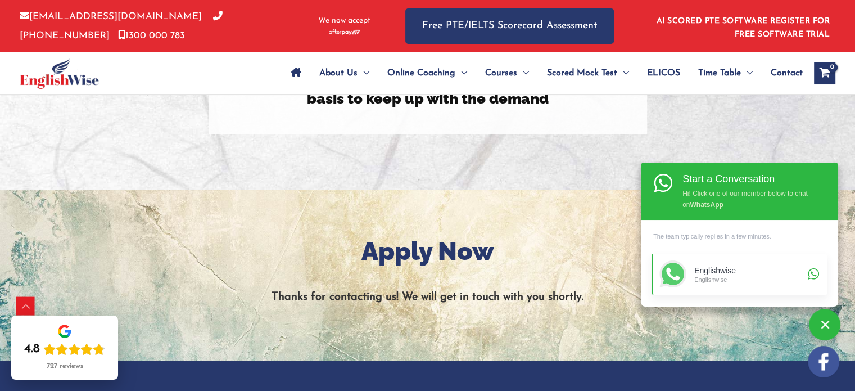 The height and width of the screenshot is (391, 855). Describe the element at coordinates (427, 73) in the screenshot. I see `a: Online CoachingMenu Toggle` at that location.